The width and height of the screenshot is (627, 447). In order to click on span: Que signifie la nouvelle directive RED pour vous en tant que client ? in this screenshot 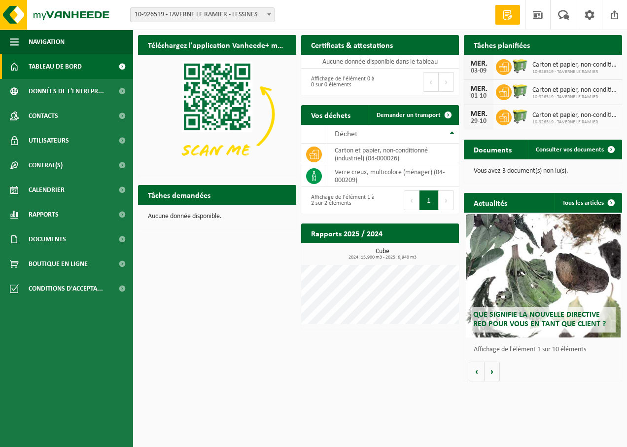, I will do `click(539, 319)`.